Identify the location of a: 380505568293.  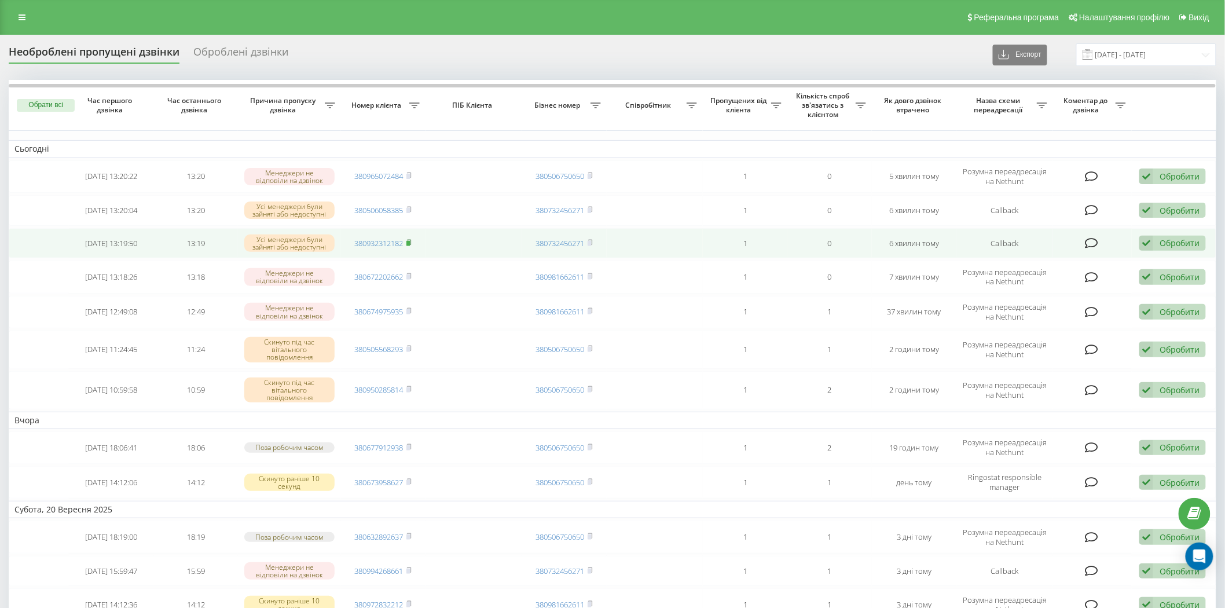
(379, 349).